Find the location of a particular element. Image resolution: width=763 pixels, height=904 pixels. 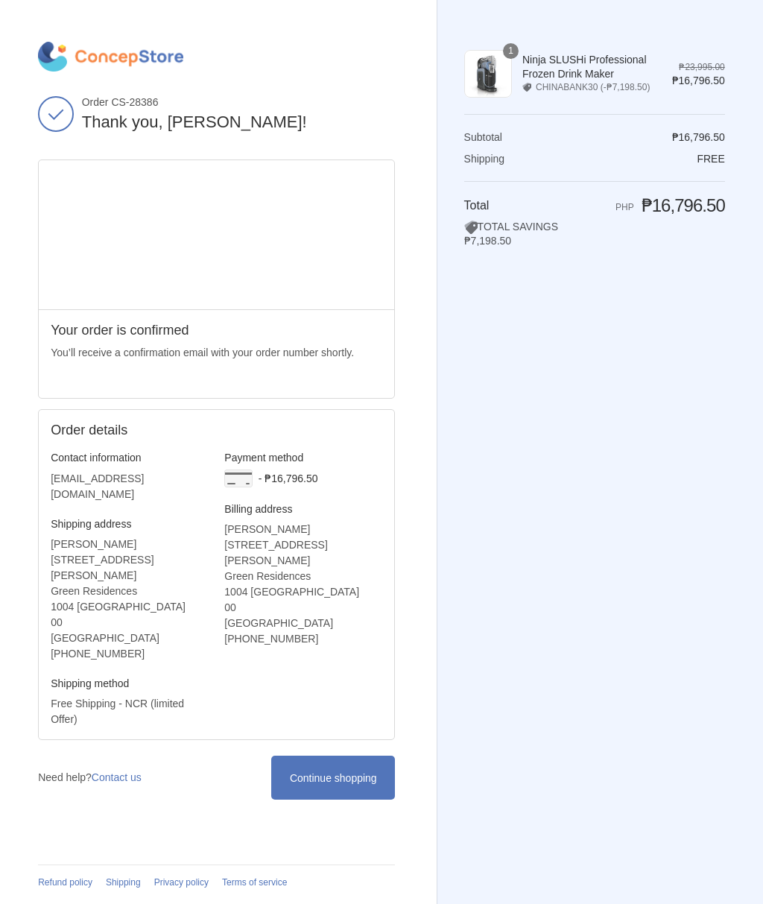

span: ₱7,198.50 is located at coordinates (488, 241).